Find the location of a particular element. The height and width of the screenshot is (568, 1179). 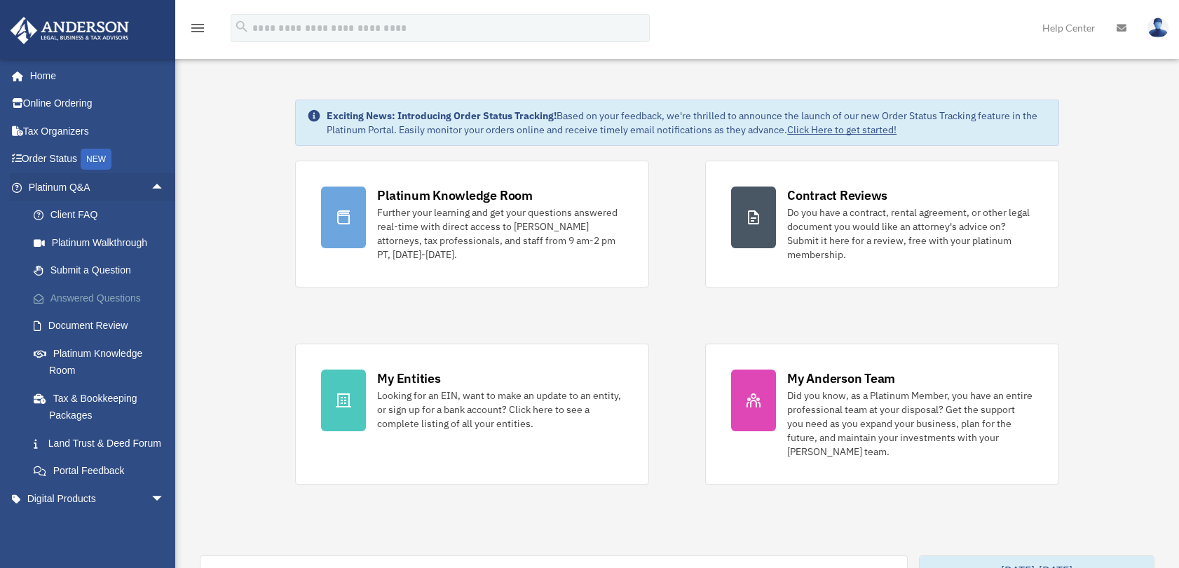

div: Based on your feedback, we're thrilled to announce the launch of our new Order Status Tracking fe... is located at coordinates (687, 123).